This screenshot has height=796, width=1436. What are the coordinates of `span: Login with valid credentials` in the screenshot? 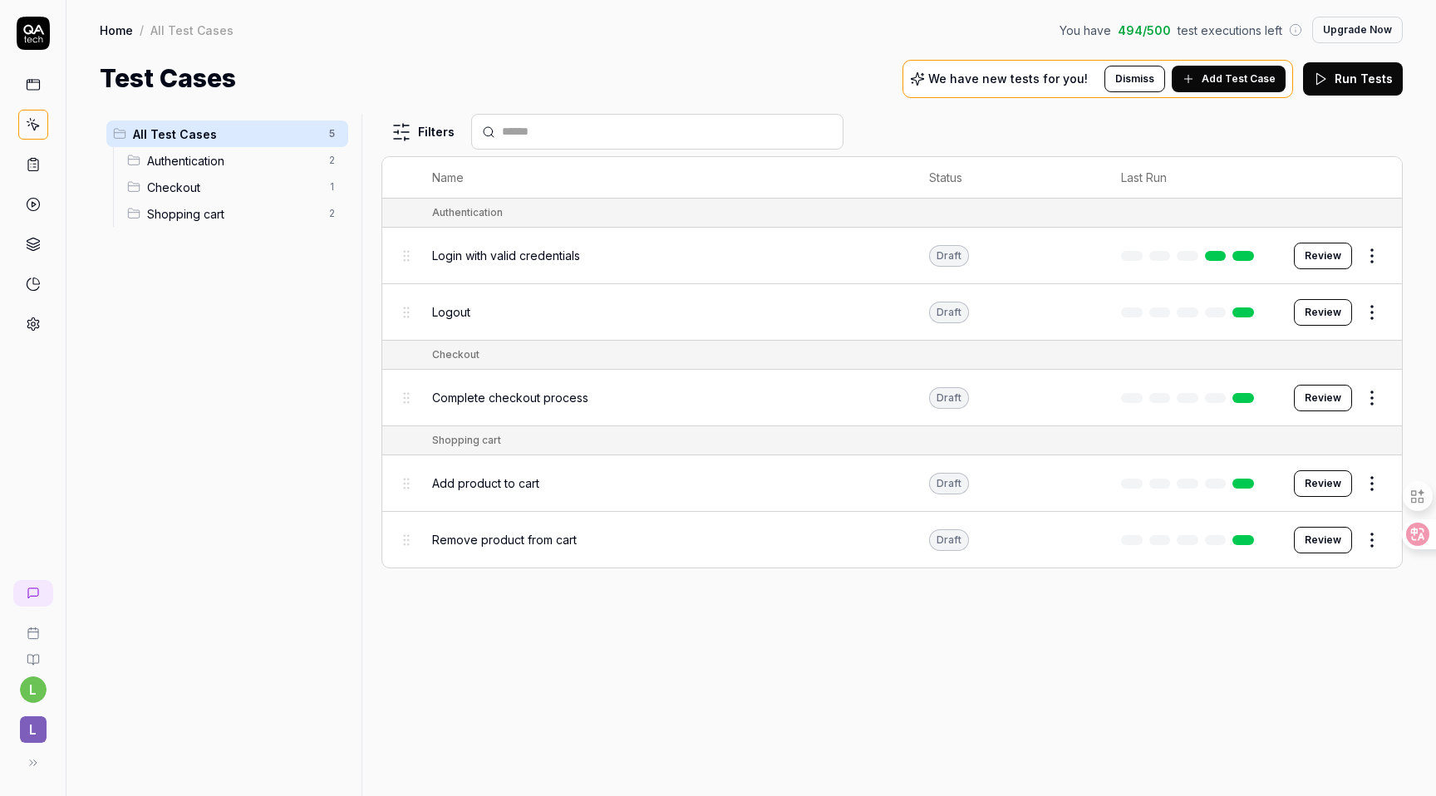 It's located at (506, 255).